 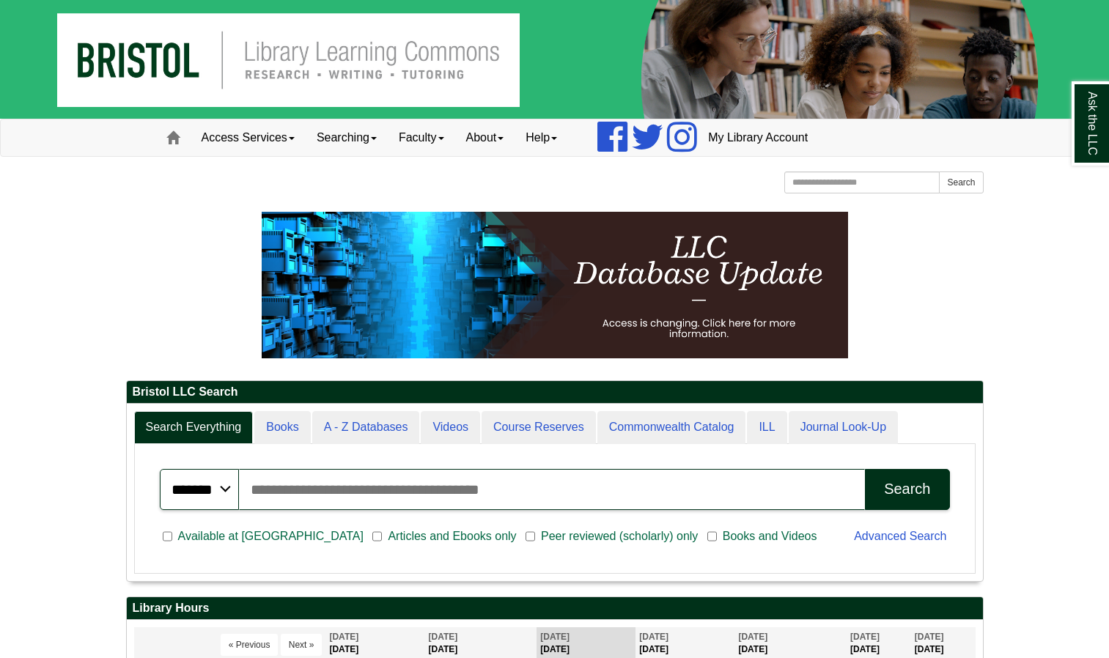 What do you see at coordinates (377, 537) in the screenshot?
I see `input: Articles and Ebooks only` at bounding box center [377, 537].